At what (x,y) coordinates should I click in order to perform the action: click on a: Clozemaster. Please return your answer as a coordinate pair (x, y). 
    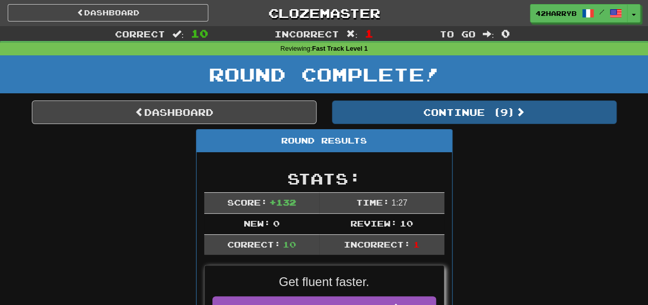
    Looking at the image, I should click on (324, 13).